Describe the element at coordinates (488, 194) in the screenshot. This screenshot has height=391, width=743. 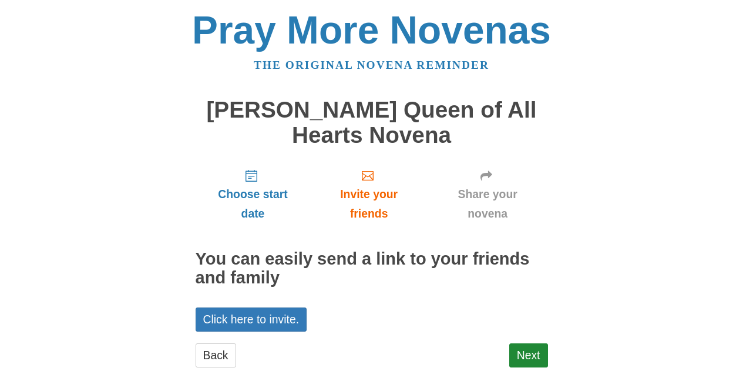
I see `a: Share your novena` at that location.